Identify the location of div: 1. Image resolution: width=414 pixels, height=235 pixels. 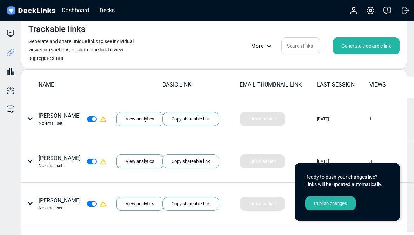
(370, 119).